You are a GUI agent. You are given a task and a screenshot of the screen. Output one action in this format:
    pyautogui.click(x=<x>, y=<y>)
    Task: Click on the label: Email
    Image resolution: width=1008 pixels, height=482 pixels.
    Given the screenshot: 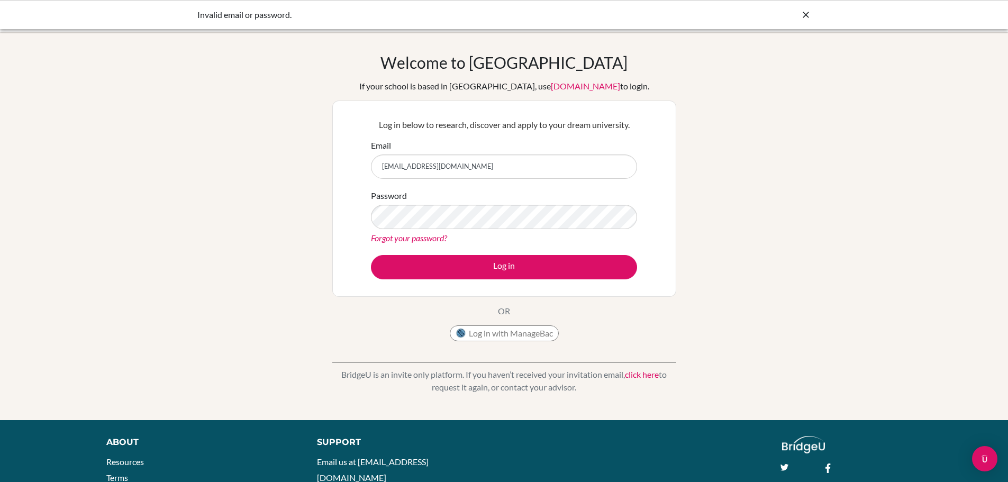 What is the action you would take?
    pyautogui.click(x=381, y=145)
    